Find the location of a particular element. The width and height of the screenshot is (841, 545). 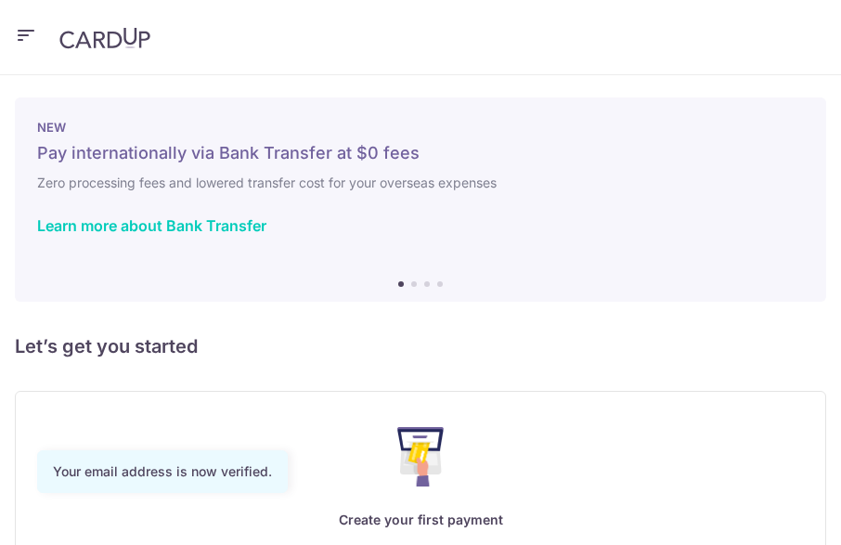

h6: Zero processing fees and lowered transfer cost for your overseas expenses is located at coordinates (420, 183).